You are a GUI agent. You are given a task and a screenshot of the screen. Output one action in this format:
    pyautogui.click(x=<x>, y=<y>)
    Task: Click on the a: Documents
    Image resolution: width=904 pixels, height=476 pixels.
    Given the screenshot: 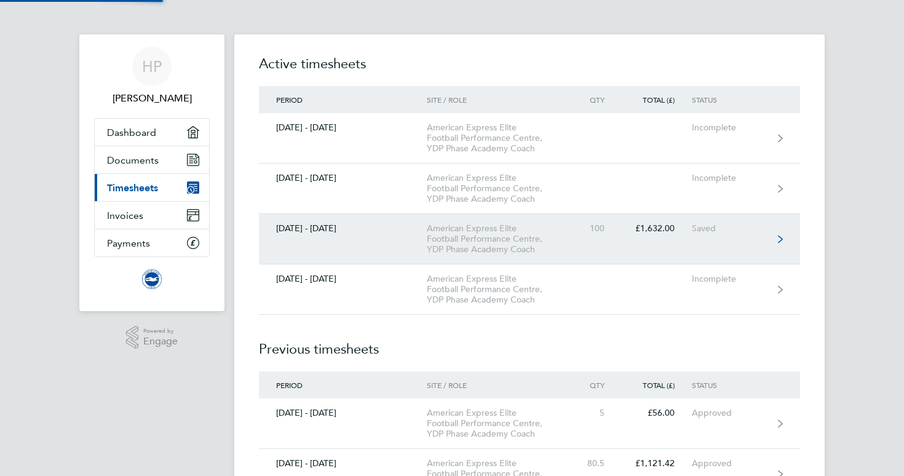 What is the action you would take?
    pyautogui.click(x=152, y=160)
    